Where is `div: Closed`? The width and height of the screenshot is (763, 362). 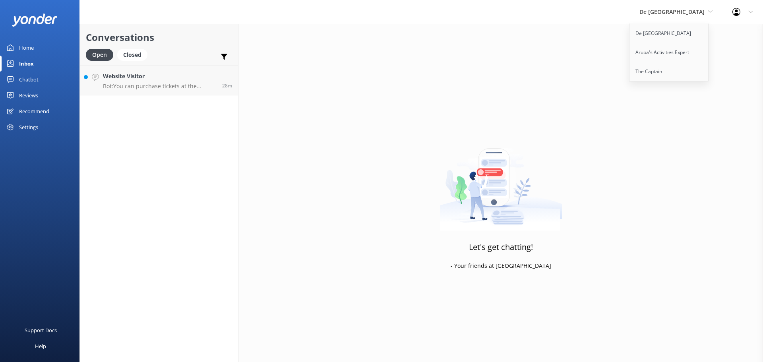
div: Closed is located at coordinates (132, 55).